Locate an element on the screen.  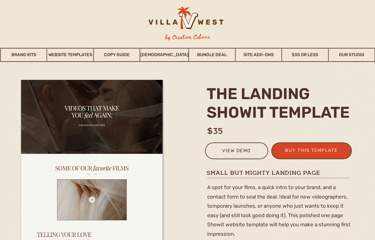
h1: $35 is located at coordinates (281, 129).